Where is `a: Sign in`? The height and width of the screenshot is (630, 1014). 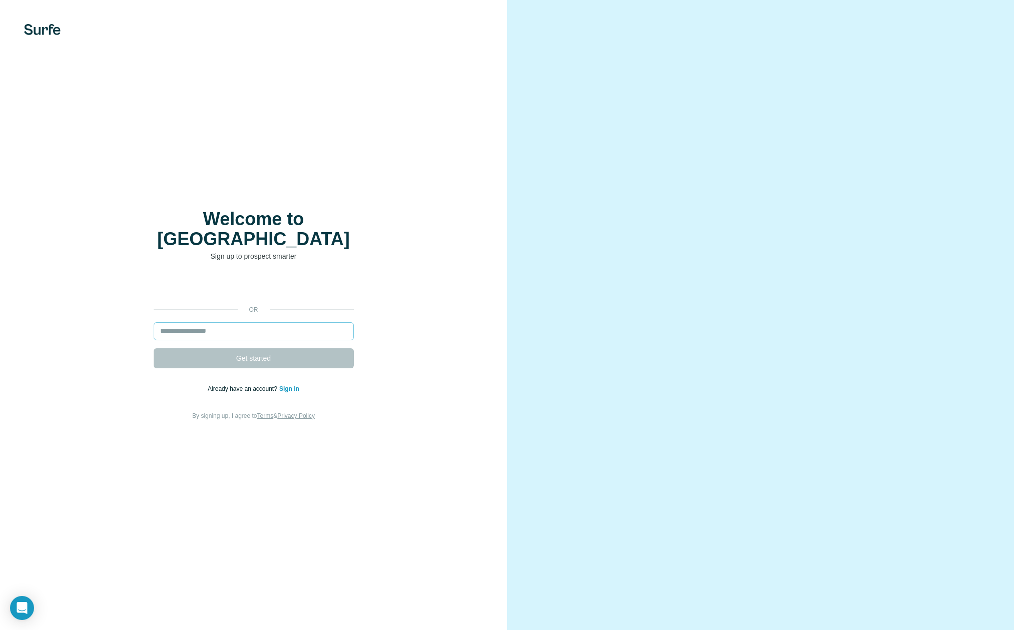
a: Sign in is located at coordinates (289, 389).